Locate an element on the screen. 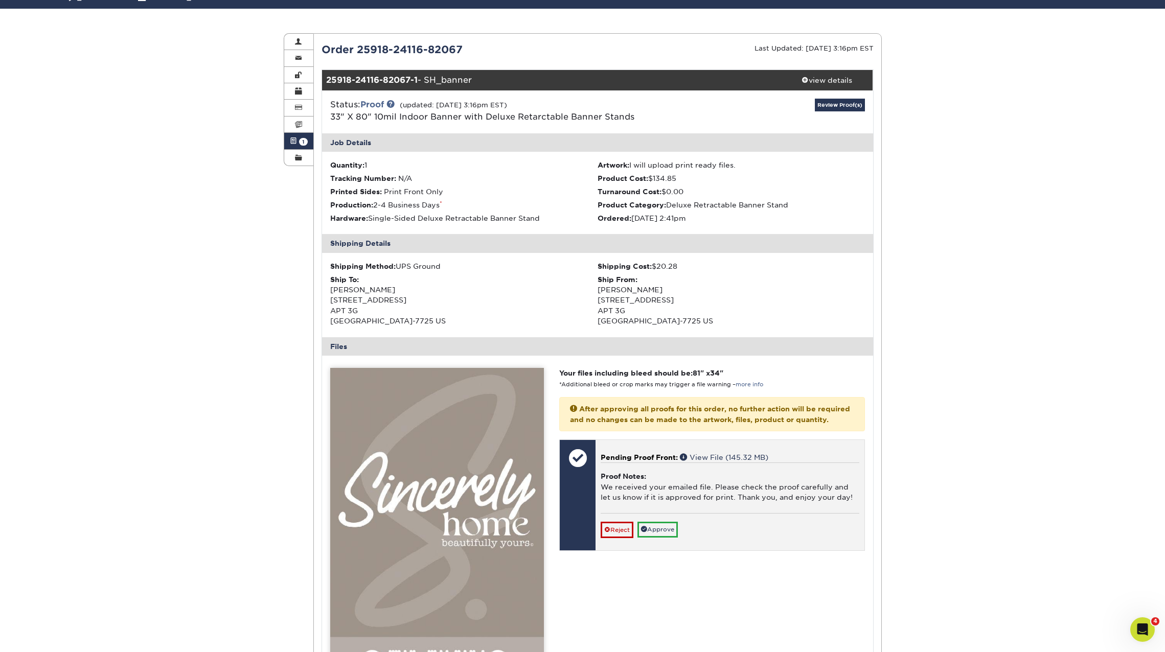 This screenshot has width=1165, height=652. strong: Product Cost: is located at coordinates (623, 178).